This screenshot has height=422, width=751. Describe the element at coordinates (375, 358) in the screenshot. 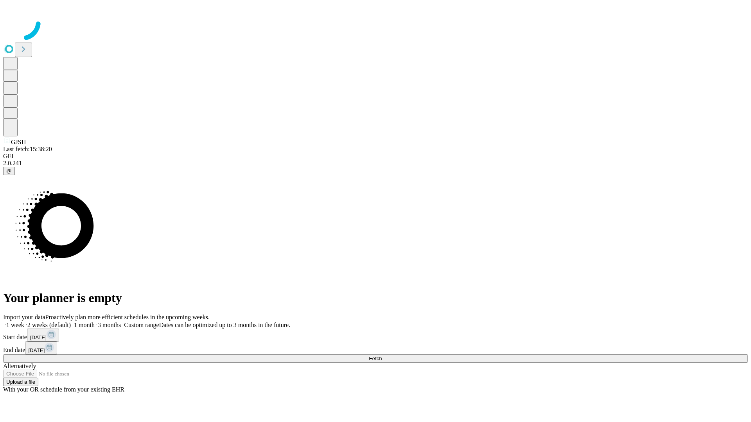

I see `span: Fetch` at that location.